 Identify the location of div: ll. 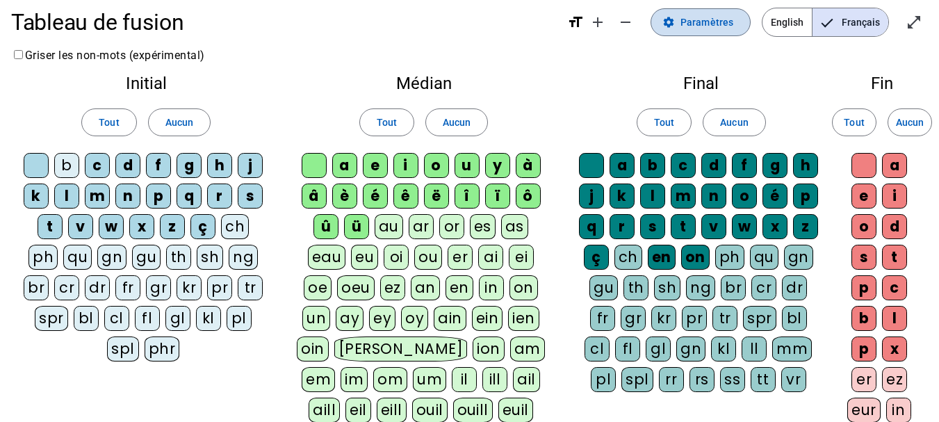
(754, 349).